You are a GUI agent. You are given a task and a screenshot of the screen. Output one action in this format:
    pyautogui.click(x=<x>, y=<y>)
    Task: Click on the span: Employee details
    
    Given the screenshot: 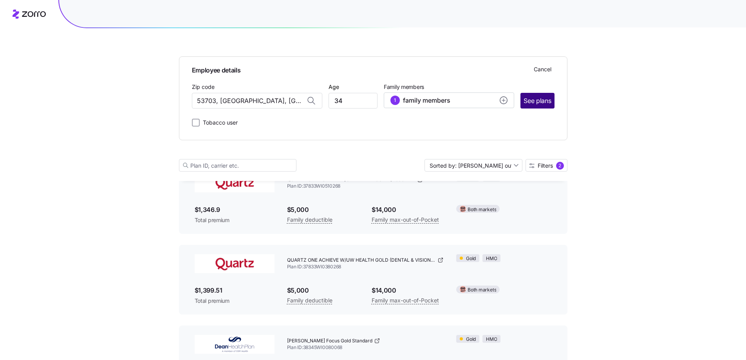 What is the action you would take?
    pyautogui.click(x=216, y=69)
    